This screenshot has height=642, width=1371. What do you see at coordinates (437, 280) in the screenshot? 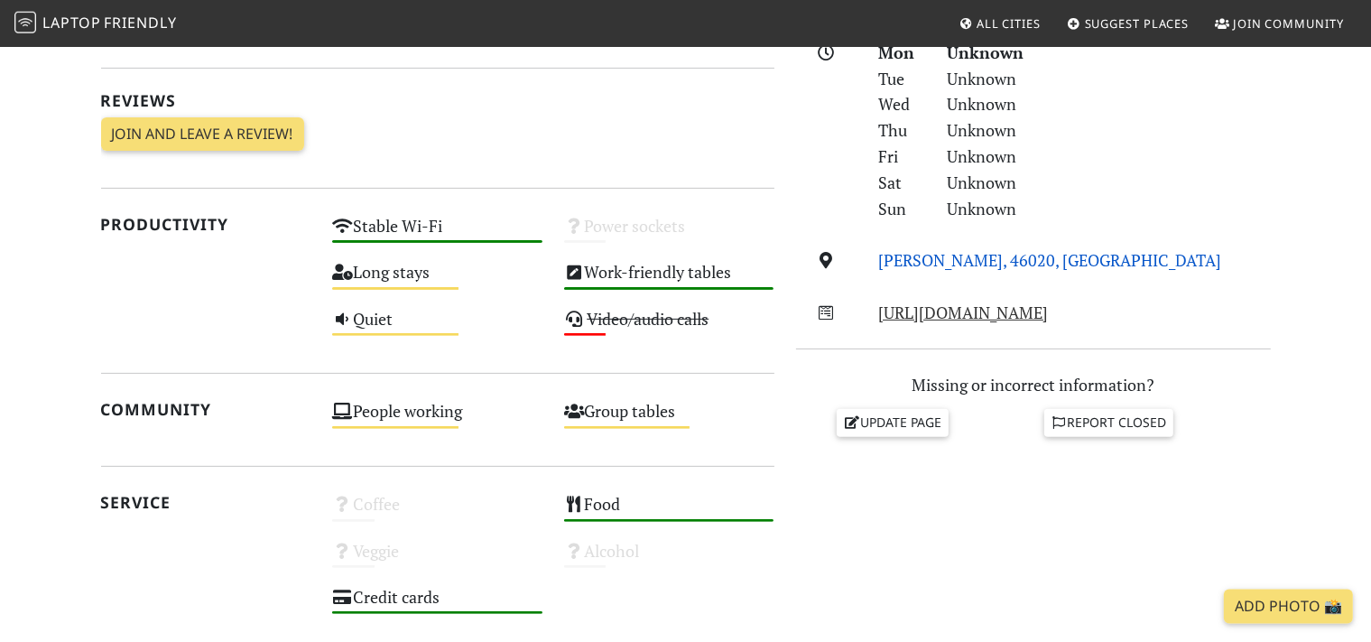
I see `div: Long stays` at bounding box center [437, 280].